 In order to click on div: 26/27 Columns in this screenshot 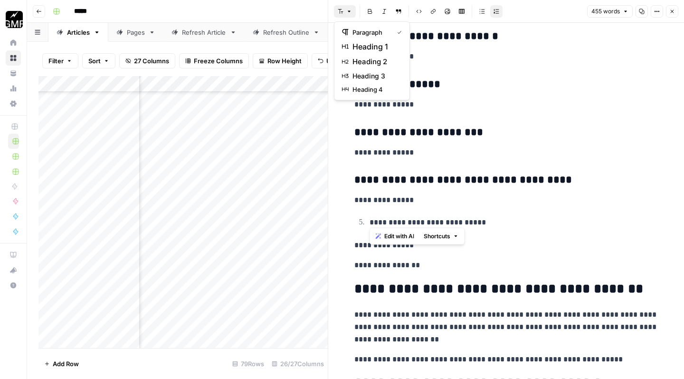, I will do `click(298, 363)`.